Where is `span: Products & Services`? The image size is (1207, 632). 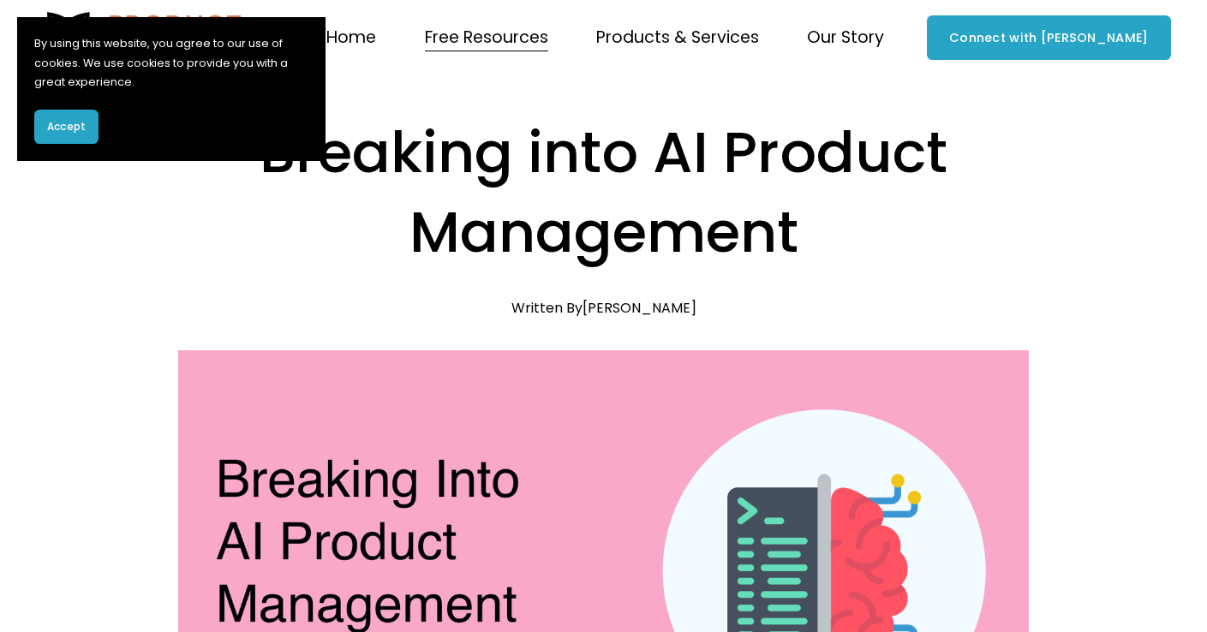 span: Products & Services is located at coordinates (677, 38).